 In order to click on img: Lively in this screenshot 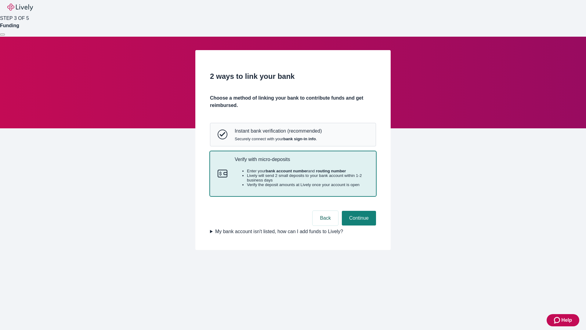, I will do `click(20, 7)`.